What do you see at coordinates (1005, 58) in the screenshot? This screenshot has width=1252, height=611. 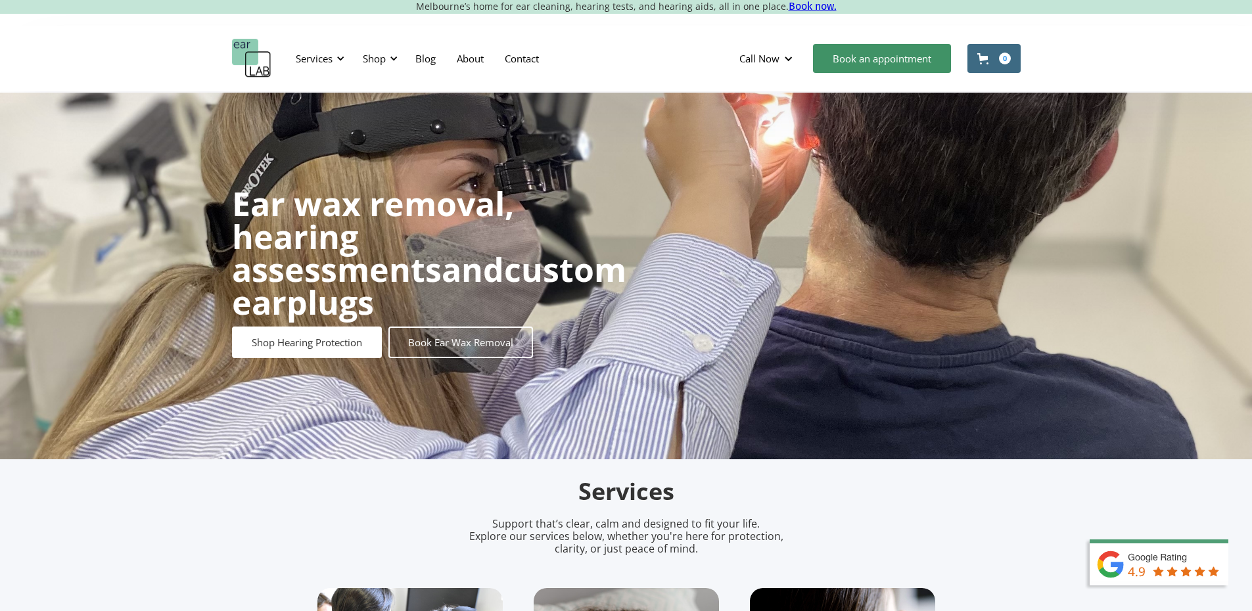 I see `div: 0` at bounding box center [1005, 58].